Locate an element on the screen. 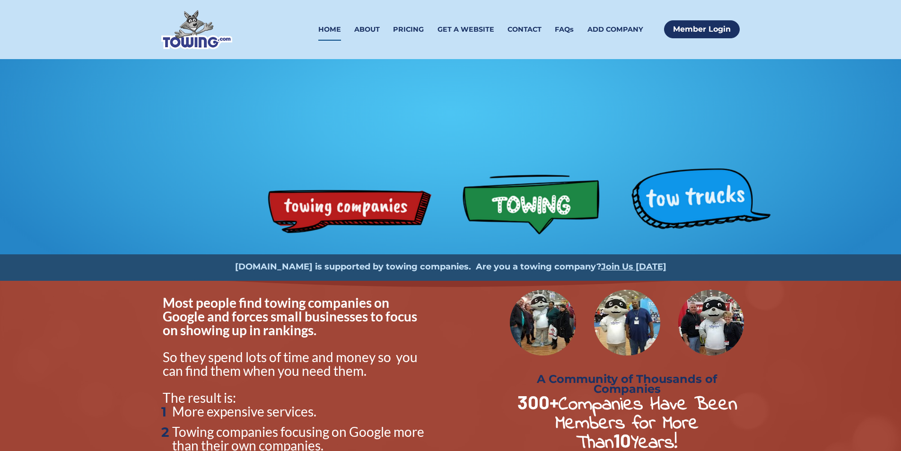 The height and width of the screenshot is (451, 901). a: HOME is located at coordinates (330, 29).